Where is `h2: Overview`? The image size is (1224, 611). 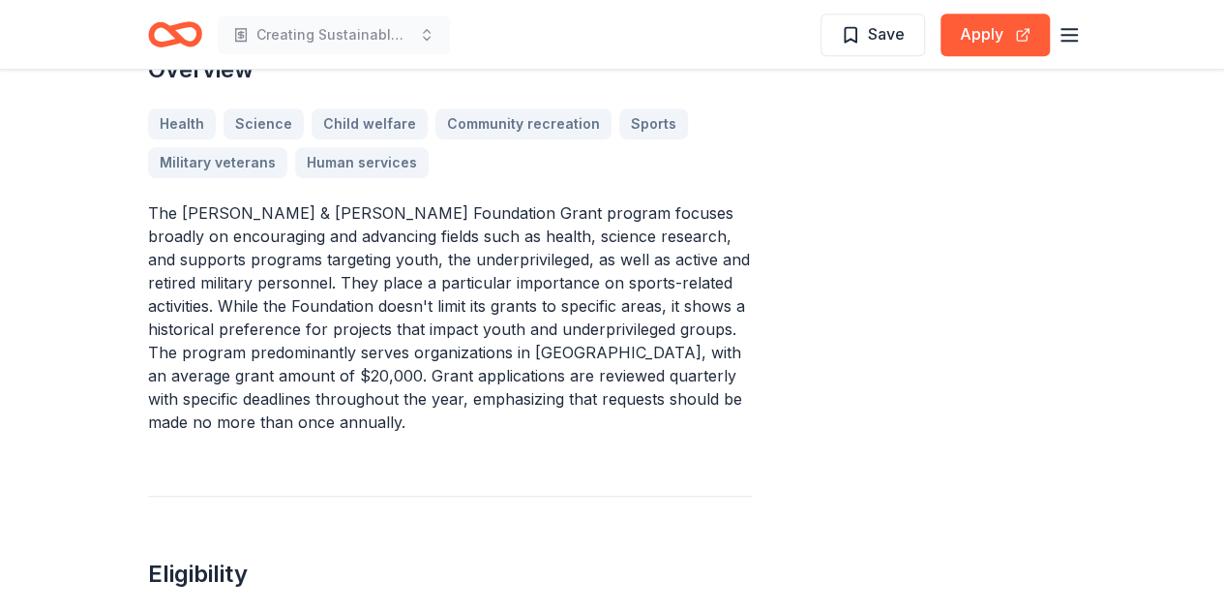 h2: Overview is located at coordinates (450, 70).